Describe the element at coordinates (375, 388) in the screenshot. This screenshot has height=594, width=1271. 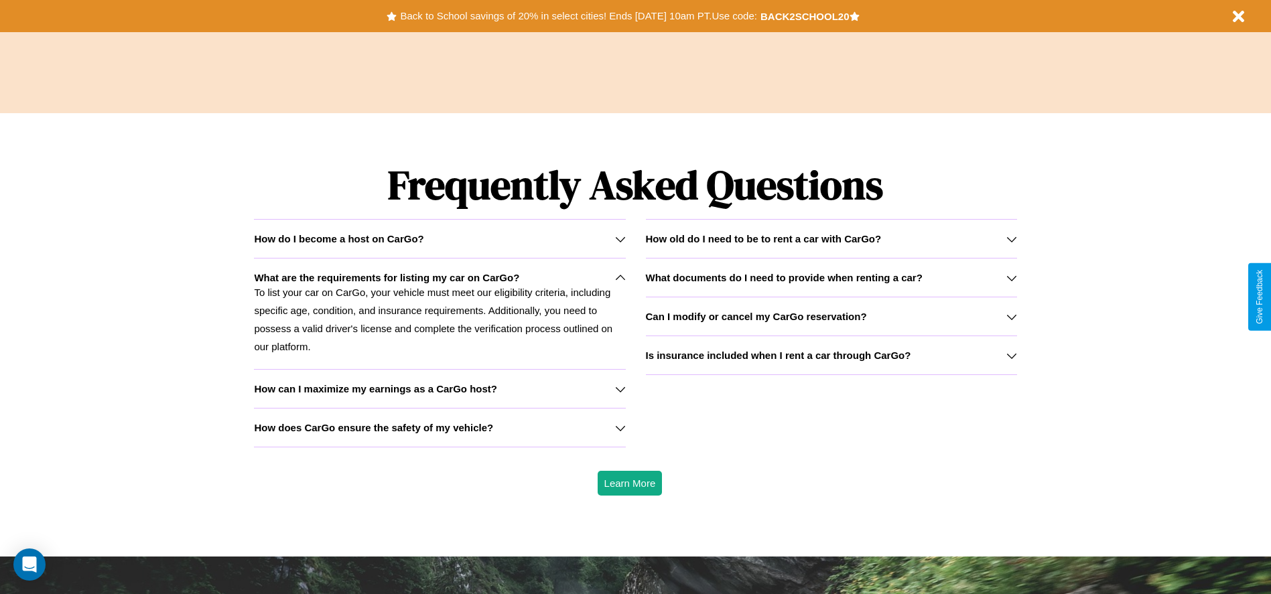
I see `h3: How can I maximize my earnings as a CarGo host?` at that location.